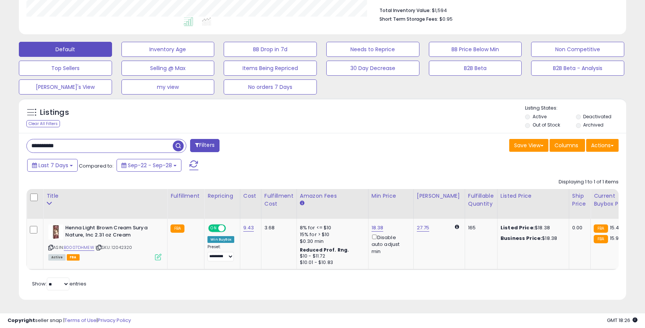 The height and width of the screenshot is (328, 645). I want to click on button: Sep-22 - Sep-28, so click(149, 166).